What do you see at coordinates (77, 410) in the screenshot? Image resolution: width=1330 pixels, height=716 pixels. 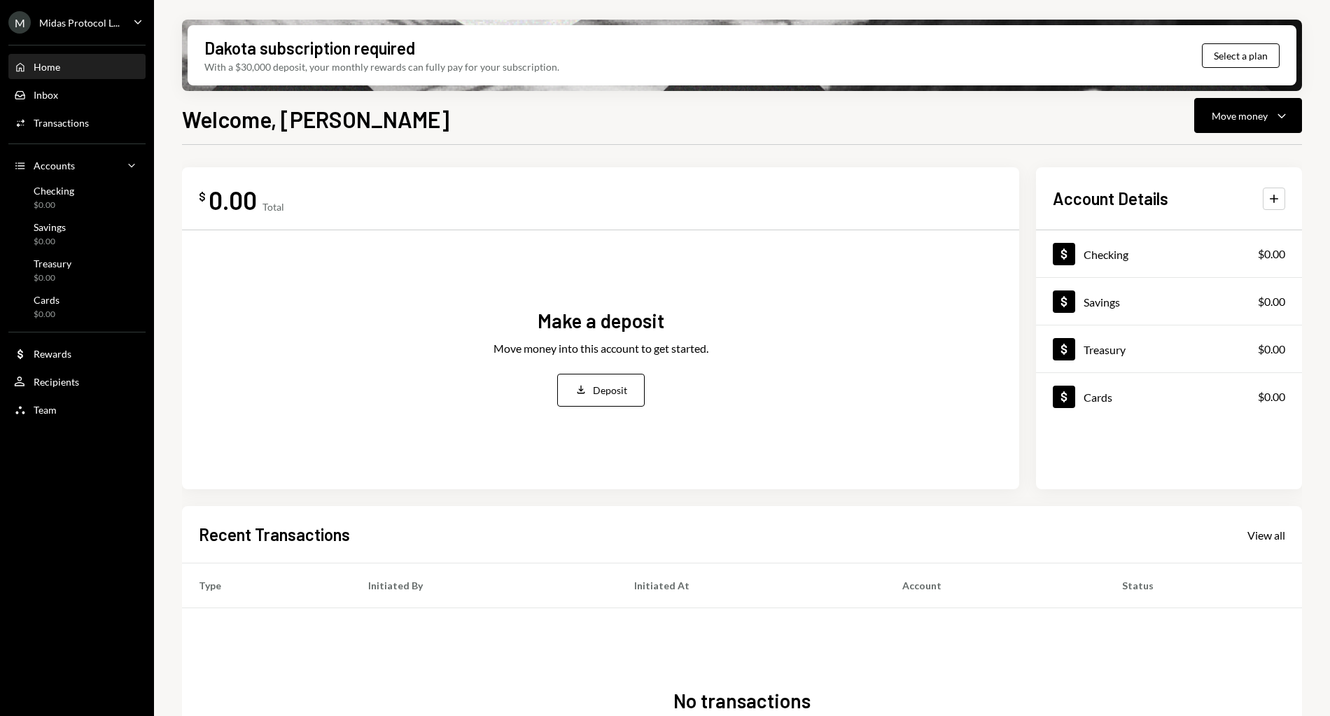 I see `a: Team` at bounding box center [77, 410].